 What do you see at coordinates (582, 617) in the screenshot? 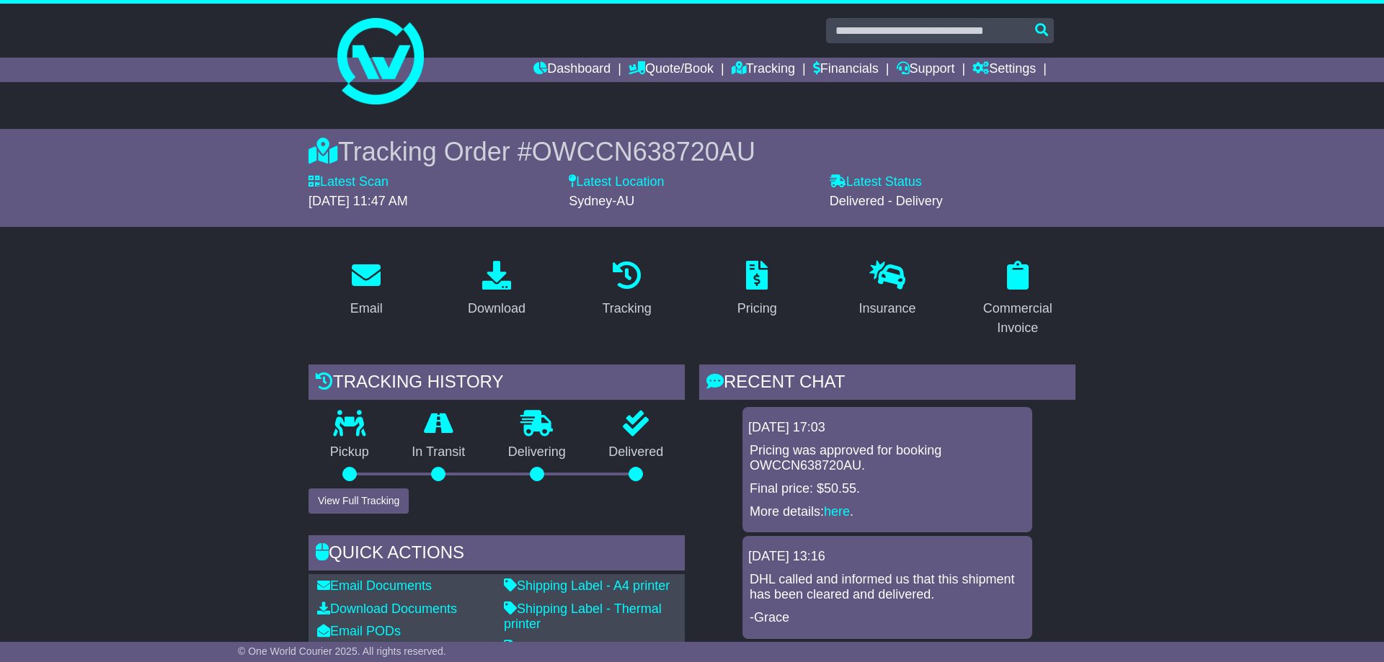
I see `a: Shipping Label - Thermal printer` at bounding box center [582, 617].